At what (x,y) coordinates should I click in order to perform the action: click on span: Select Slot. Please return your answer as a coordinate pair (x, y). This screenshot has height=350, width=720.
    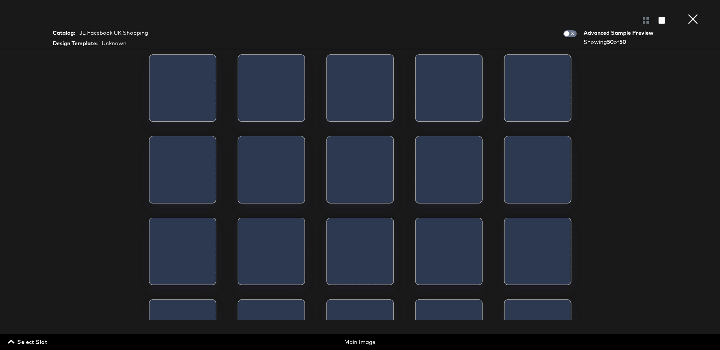
    Looking at the image, I should click on (28, 342).